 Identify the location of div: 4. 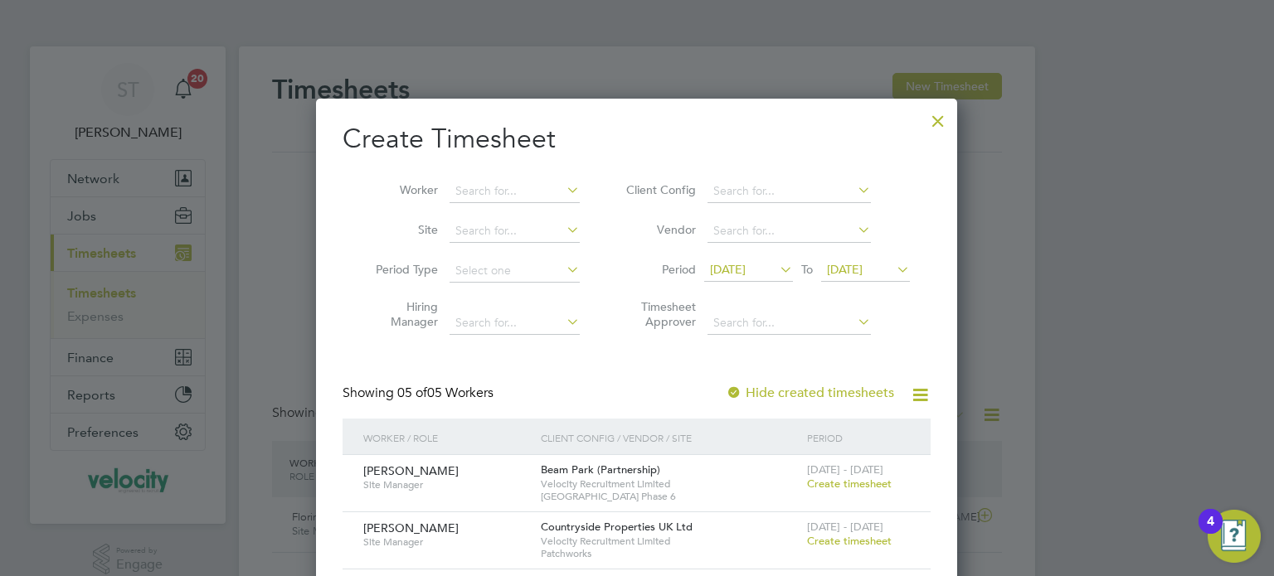
(1210, 532).